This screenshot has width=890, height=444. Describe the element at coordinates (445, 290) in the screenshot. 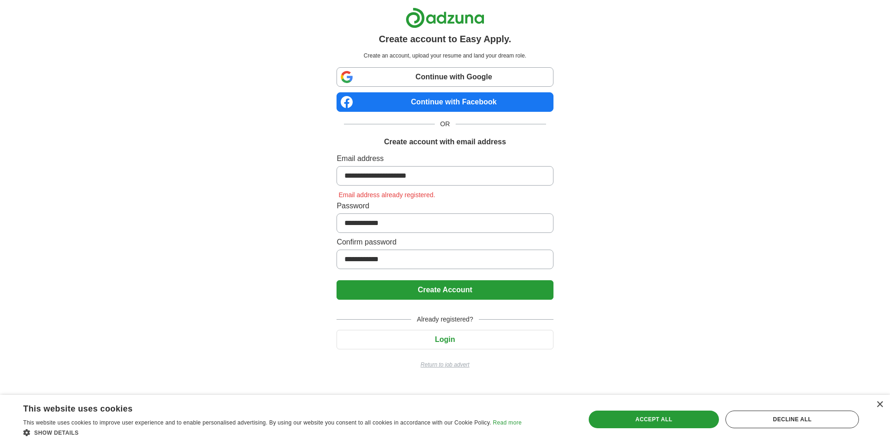

I see `button: Create Account` at that location.